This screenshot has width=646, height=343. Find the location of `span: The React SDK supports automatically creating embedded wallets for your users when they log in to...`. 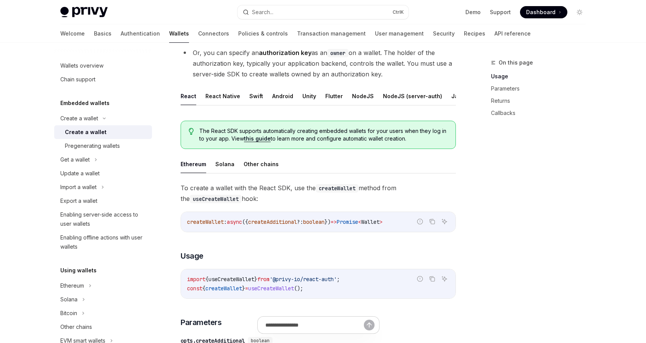

span: The React SDK supports automatically creating embedded wallets for your users when they log in to... is located at coordinates (323, 135).